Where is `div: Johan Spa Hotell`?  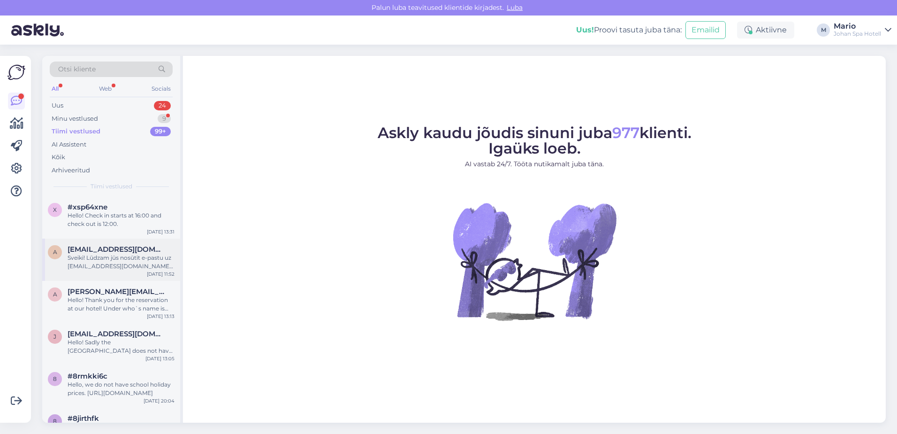 div: Johan Spa Hotell is located at coordinates (858, 34).